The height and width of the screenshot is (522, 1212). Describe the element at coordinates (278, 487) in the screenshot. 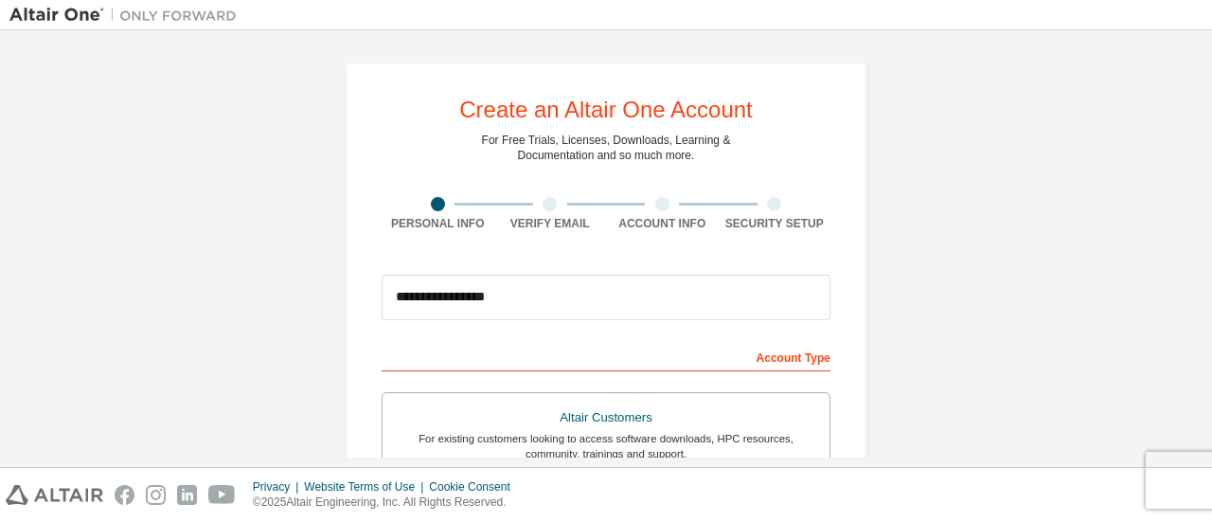

I see `div: Privacy` at that location.